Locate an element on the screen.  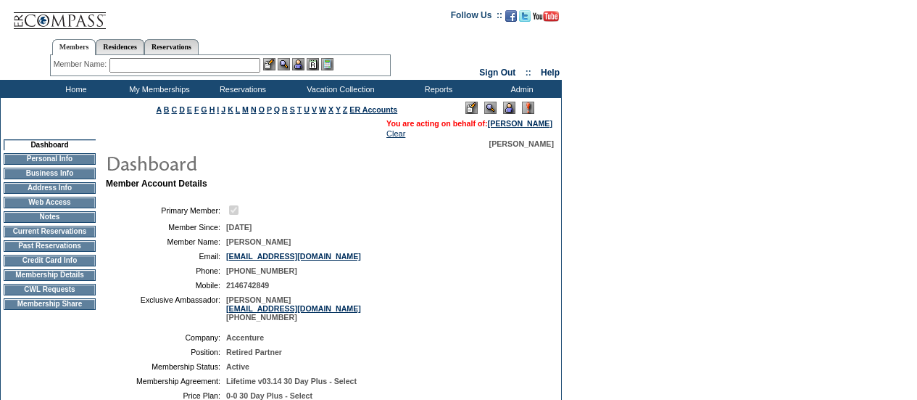
a: G is located at coordinates (204, 109).